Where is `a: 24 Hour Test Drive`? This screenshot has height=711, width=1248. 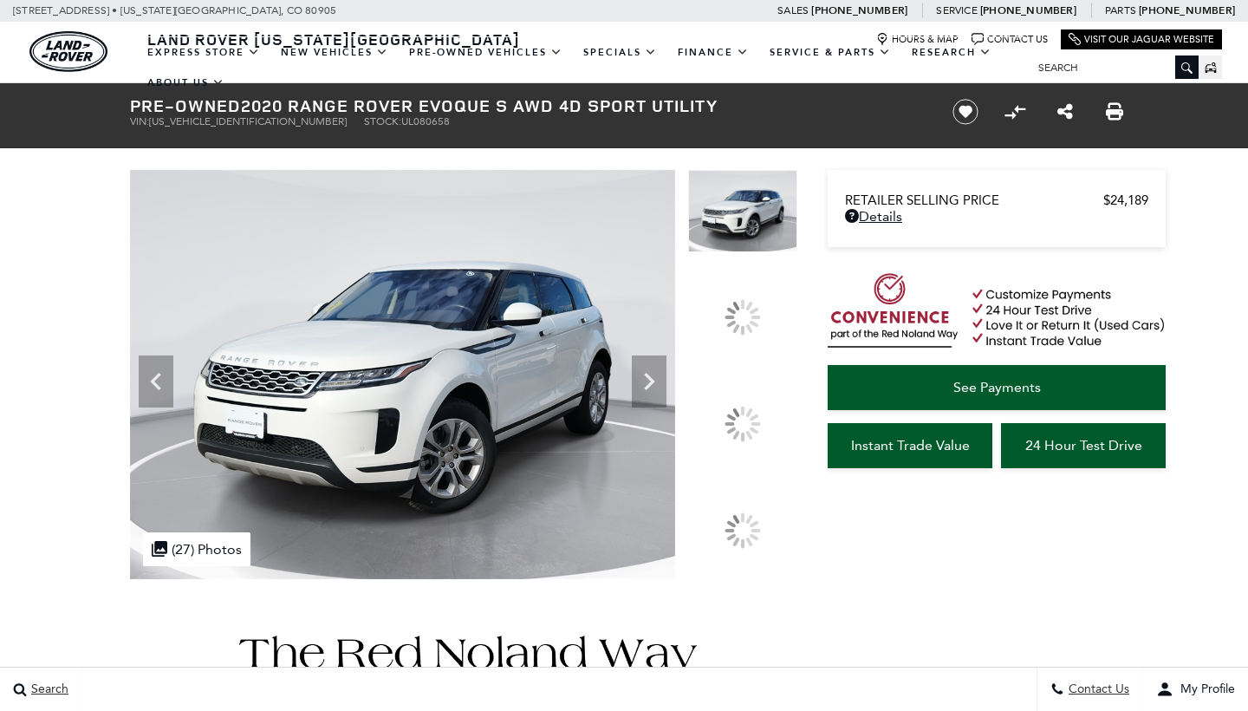
a: 24 Hour Test Drive is located at coordinates (1084, 446).